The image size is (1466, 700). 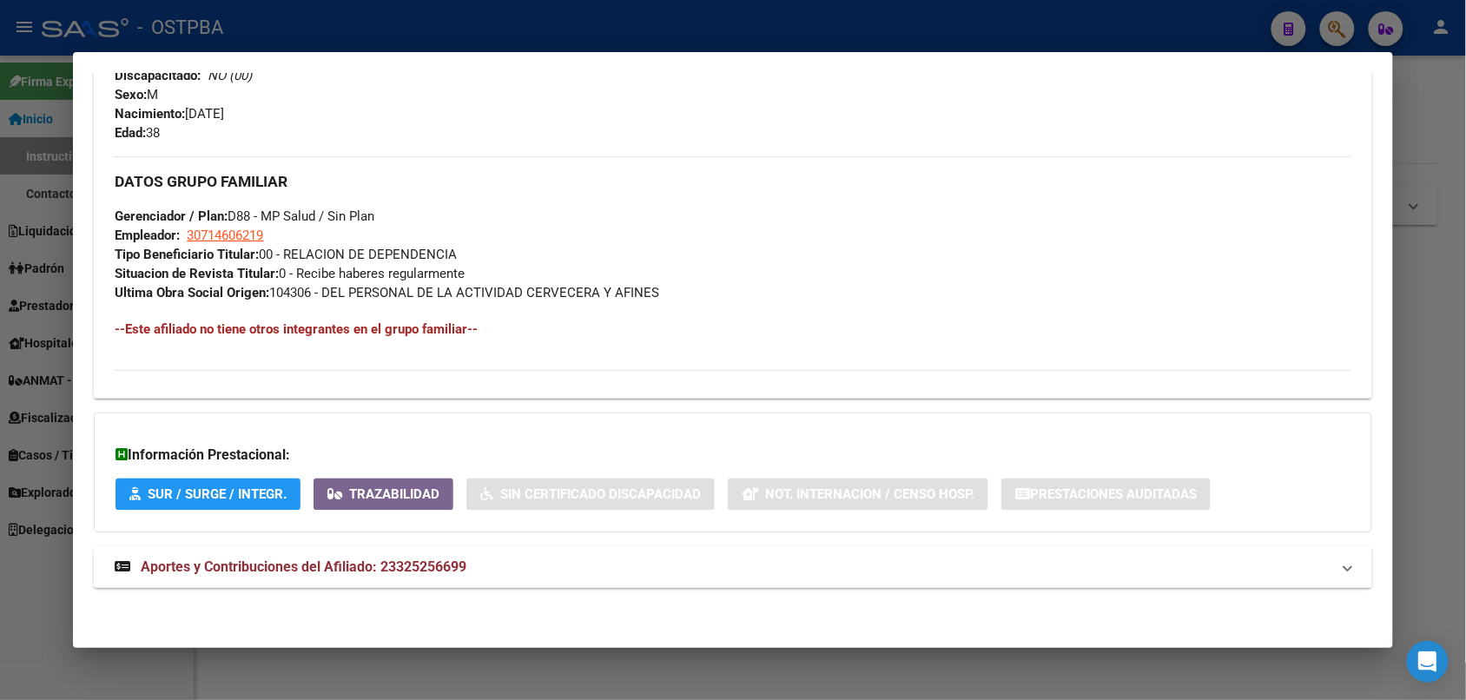 I want to click on strong: Edad:, so click(x=130, y=133).